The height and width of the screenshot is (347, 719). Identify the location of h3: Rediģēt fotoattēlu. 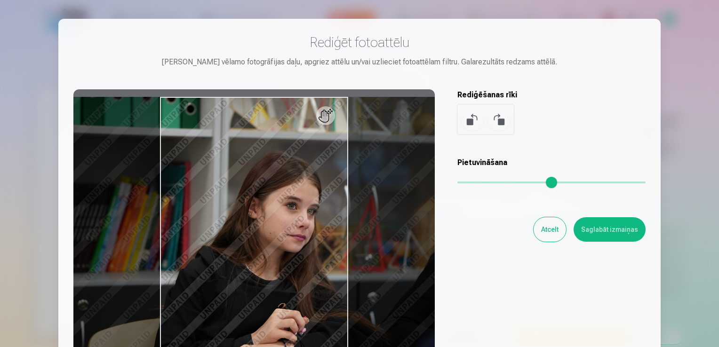
(359, 42).